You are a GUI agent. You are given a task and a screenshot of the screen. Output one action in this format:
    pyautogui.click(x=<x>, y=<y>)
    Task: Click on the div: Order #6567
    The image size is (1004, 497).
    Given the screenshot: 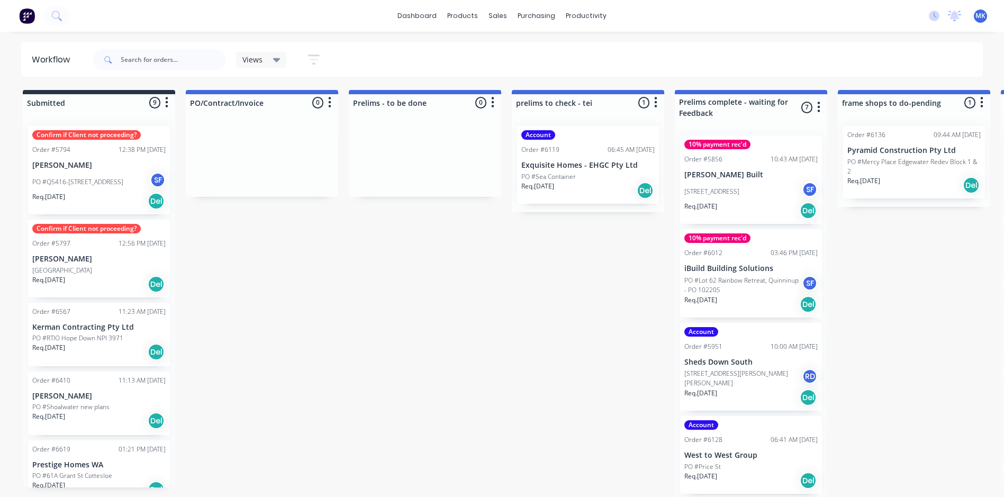 What is the action you would take?
    pyautogui.click(x=51, y=312)
    